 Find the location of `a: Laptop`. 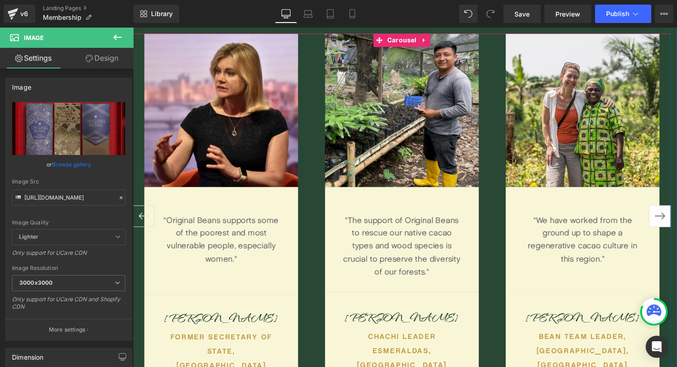

a: Laptop is located at coordinates (308, 14).